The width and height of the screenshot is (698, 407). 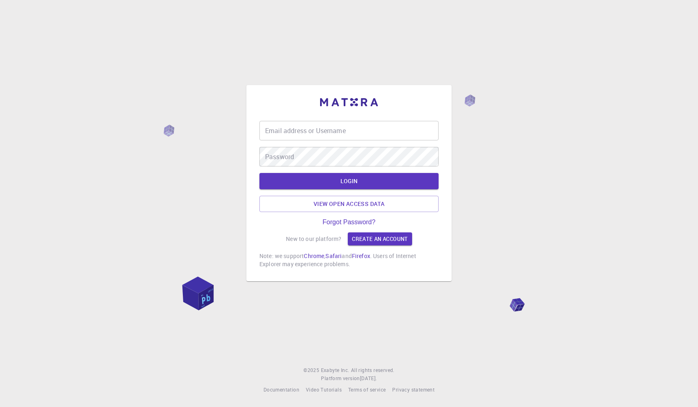 I want to click on span: Exabyte Inc., so click(x=335, y=370).